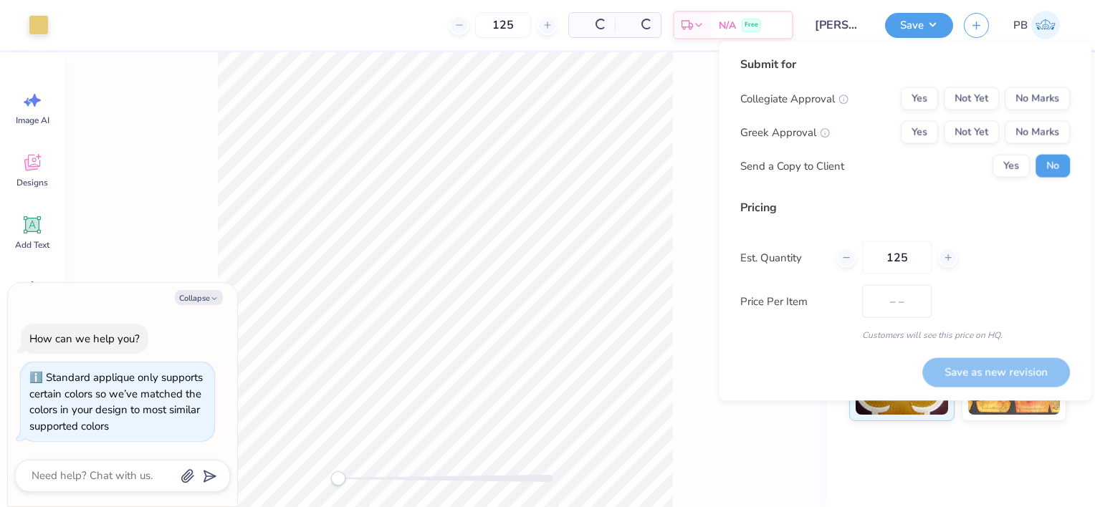 The height and width of the screenshot is (507, 1095). What do you see at coordinates (728, 25) in the screenshot?
I see `span: N/A` at bounding box center [728, 25].